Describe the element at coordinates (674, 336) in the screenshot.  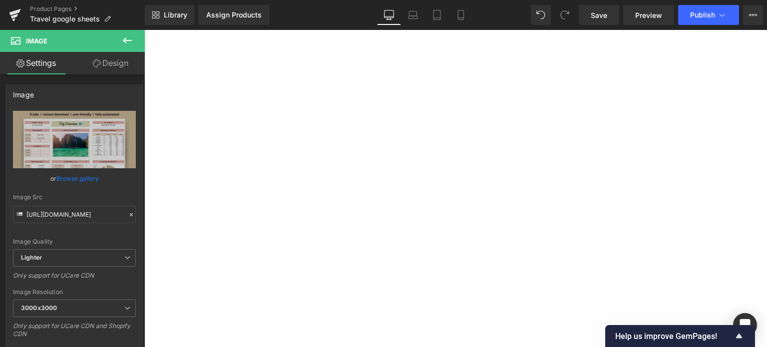
I see `span: Help us improve GemPages!` at that location.